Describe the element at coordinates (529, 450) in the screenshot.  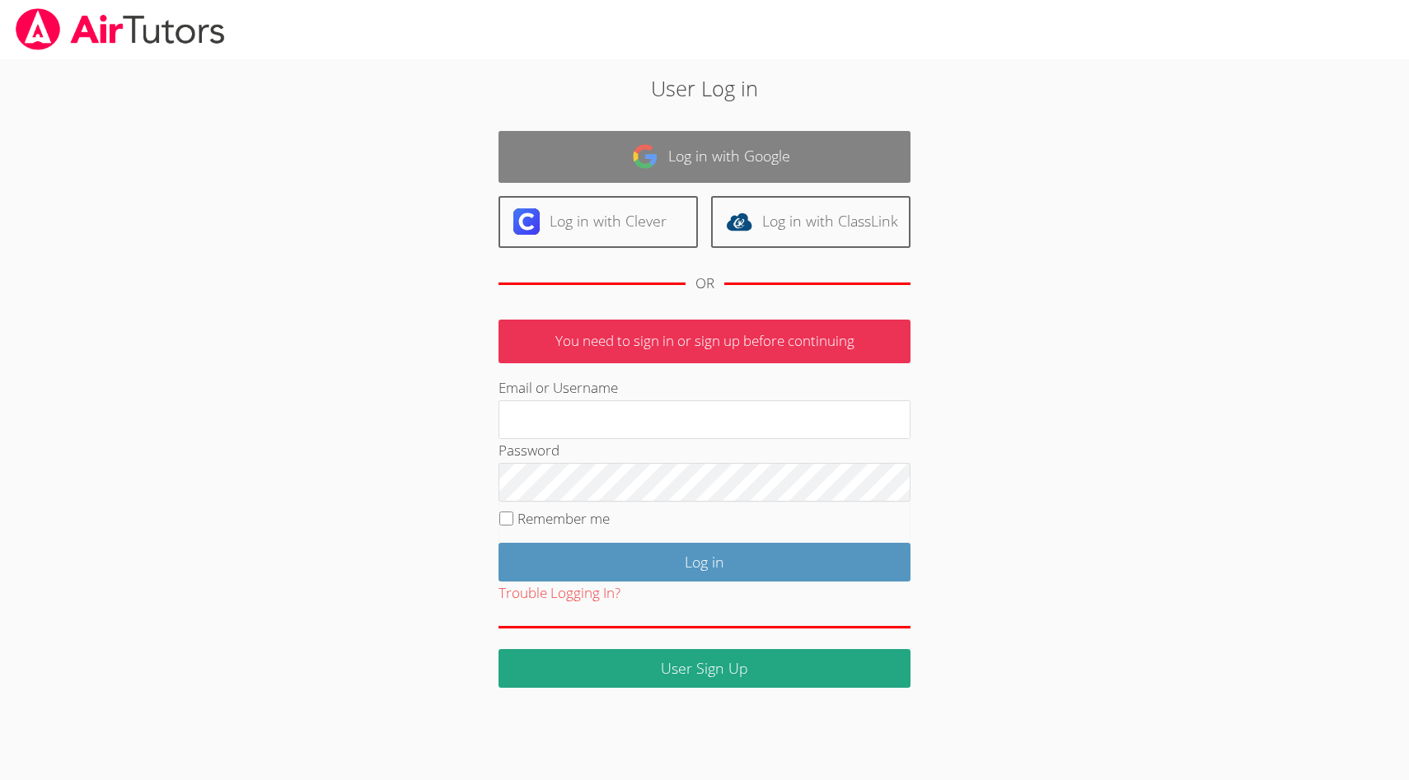
I see `label: Password` at that location.